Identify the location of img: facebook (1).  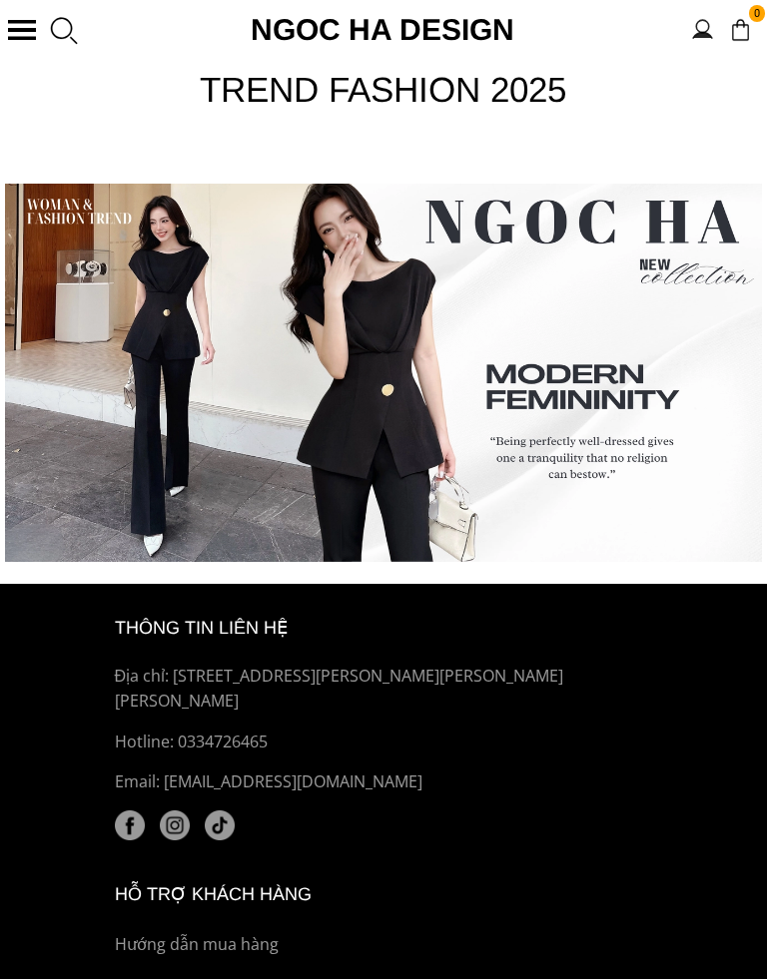
(130, 825).